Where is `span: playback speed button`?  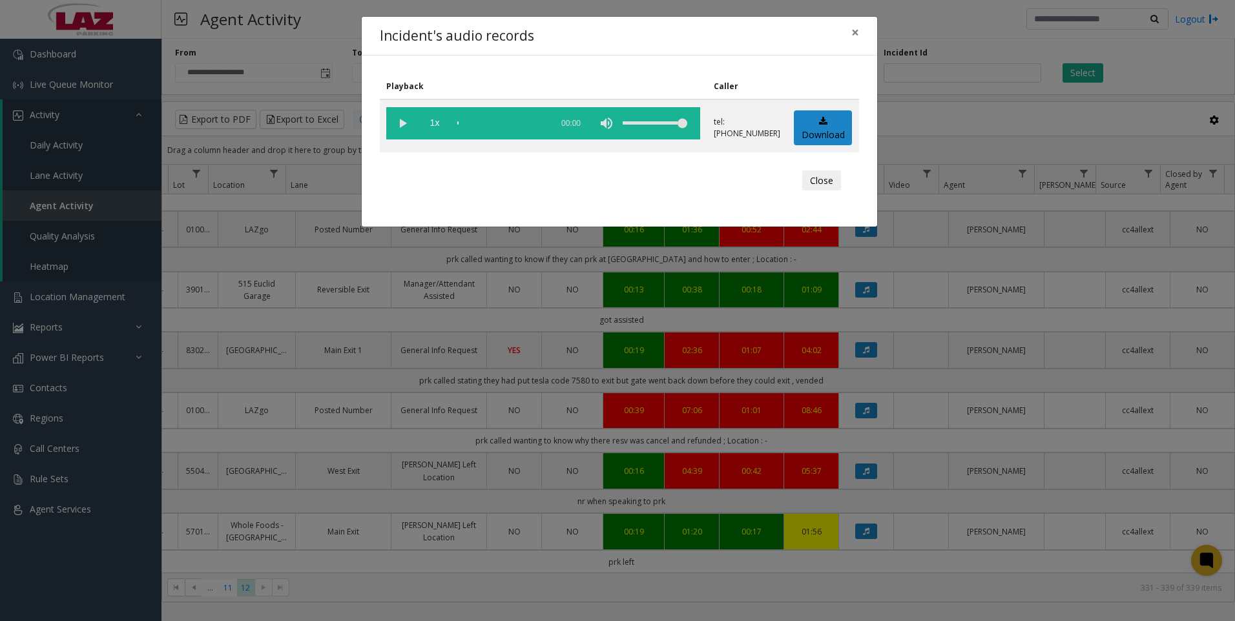
span: playback speed button is located at coordinates (435, 123).